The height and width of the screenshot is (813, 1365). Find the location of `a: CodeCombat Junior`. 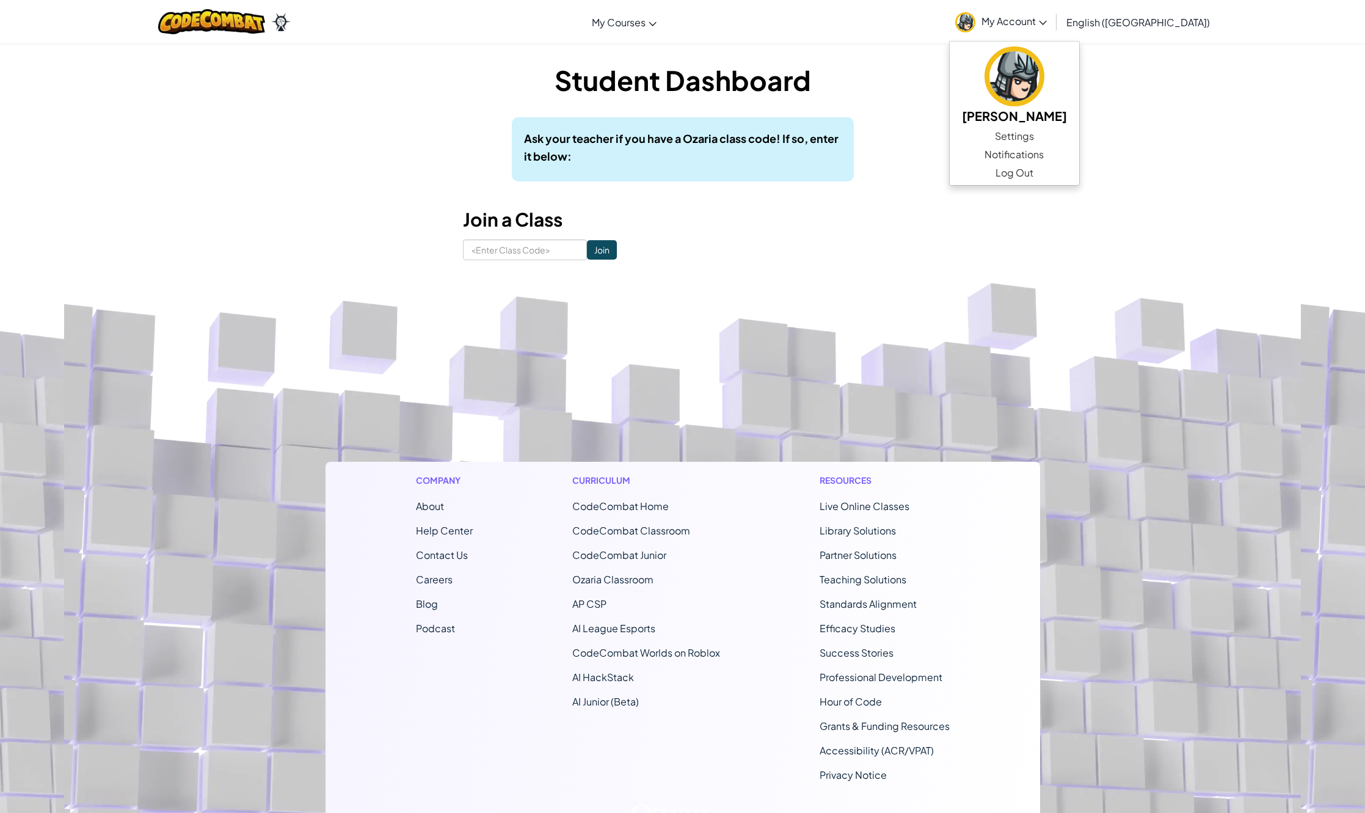

a: CodeCombat Junior is located at coordinates (619, 555).